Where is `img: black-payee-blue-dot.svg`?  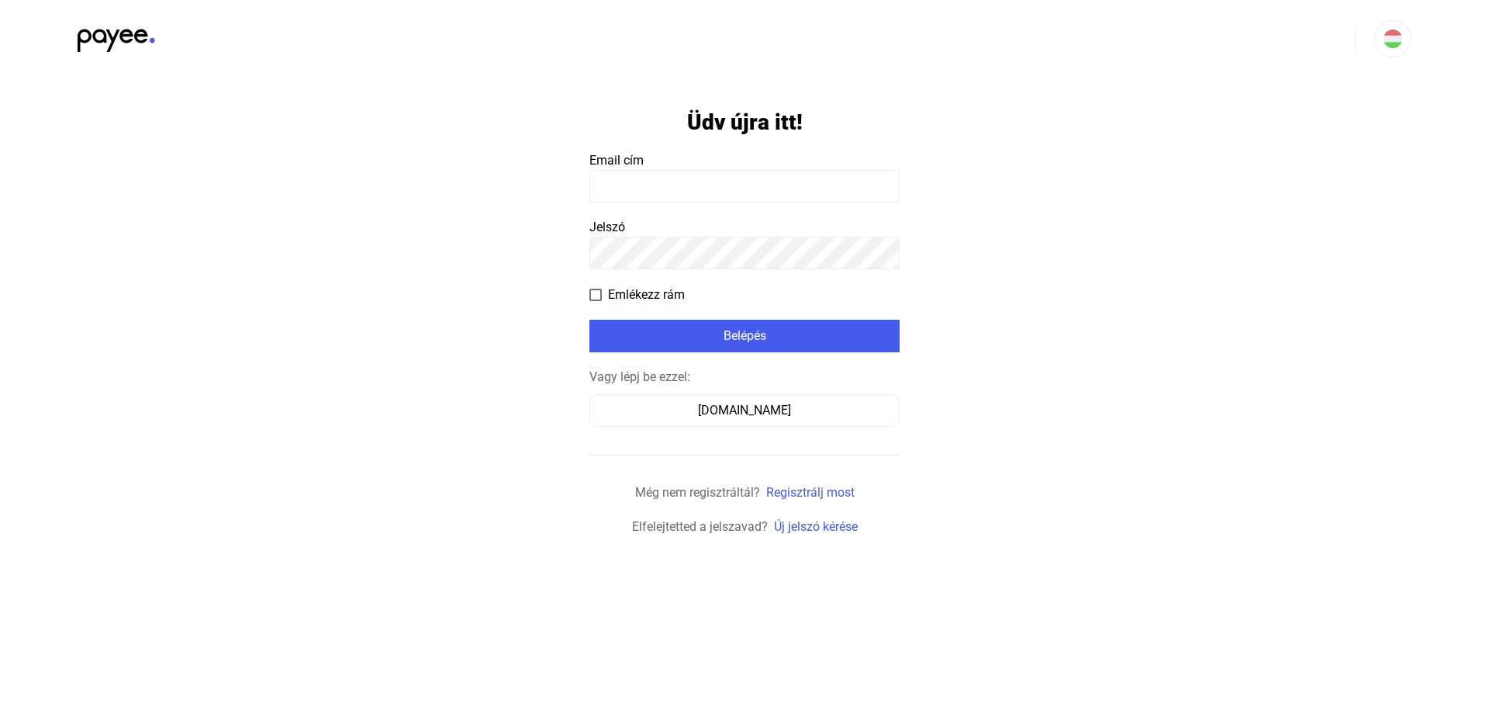
img: black-payee-blue-dot.svg is located at coordinates (116, 36).